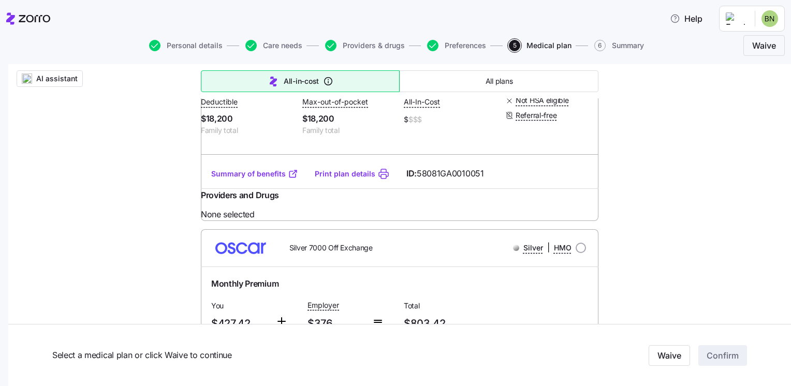 This screenshot has width=791, height=386. I want to click on button: Help, so click(686, 19).